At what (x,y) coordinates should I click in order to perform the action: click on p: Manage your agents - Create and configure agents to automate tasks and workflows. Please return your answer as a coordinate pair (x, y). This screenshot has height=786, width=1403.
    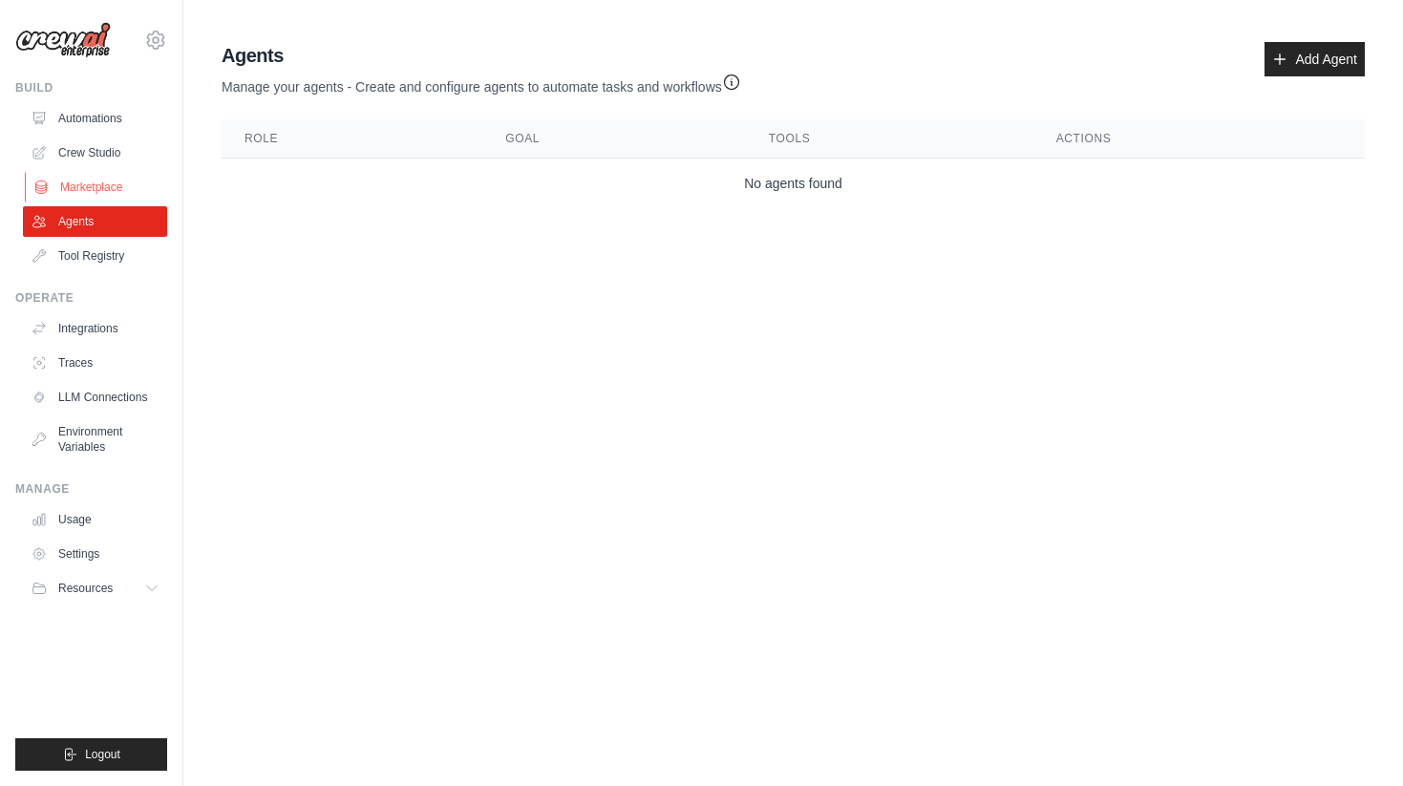
    Looking at the image, I should click on (481, 82).